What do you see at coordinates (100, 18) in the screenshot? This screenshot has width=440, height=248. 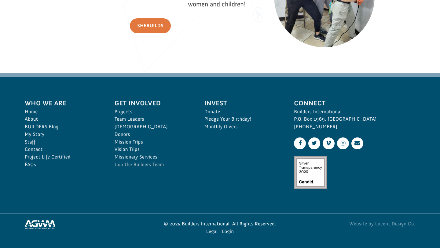 I see `button: Donate` at bounding box center [100, 18].